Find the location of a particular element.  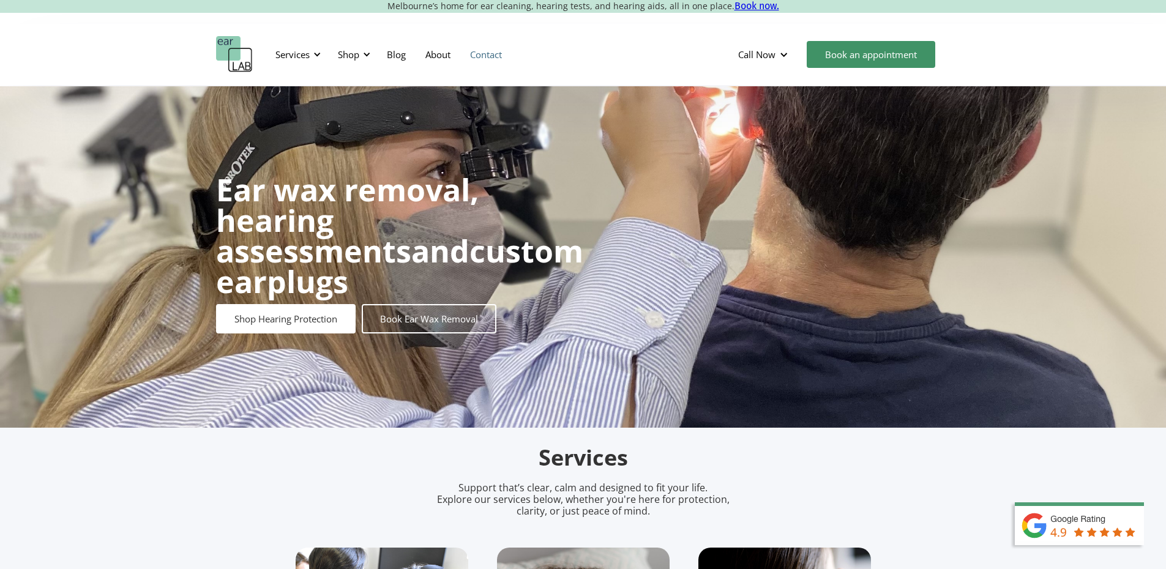

strong: Ear wax removal, hearing assessments is located at coordinates (347, 220).